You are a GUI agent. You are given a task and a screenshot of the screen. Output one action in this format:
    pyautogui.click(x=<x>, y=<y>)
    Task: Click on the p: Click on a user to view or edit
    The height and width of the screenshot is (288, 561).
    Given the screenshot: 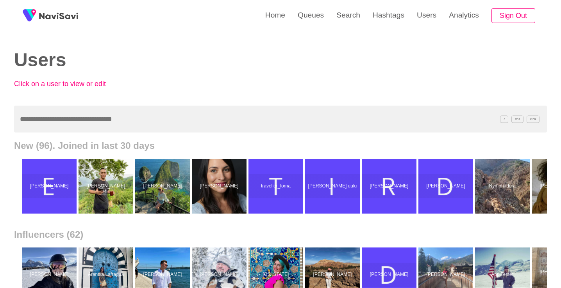 What is the action you would take?
    pyautogui.click(x=100, y=84)
    